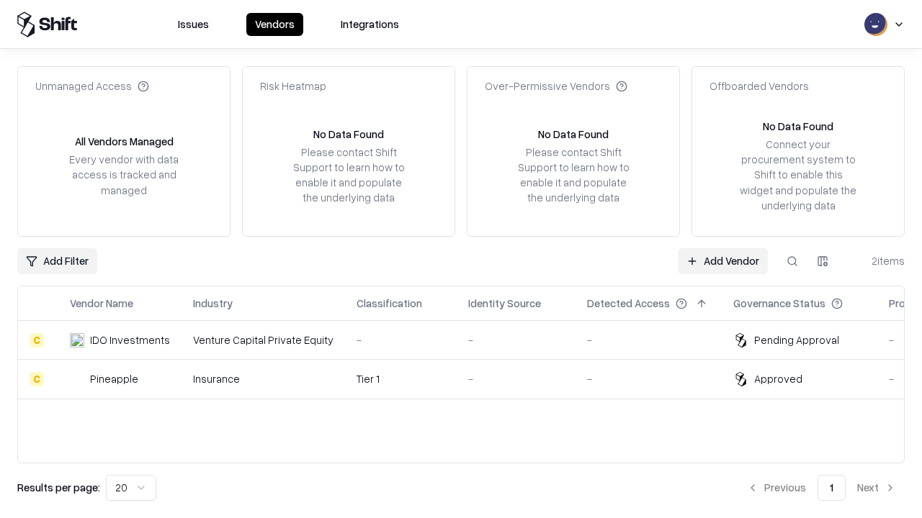  What do you see at coordinates (821, 488) in the screenshot?
I see `nav: pagination` at bounding box center [821, 488].